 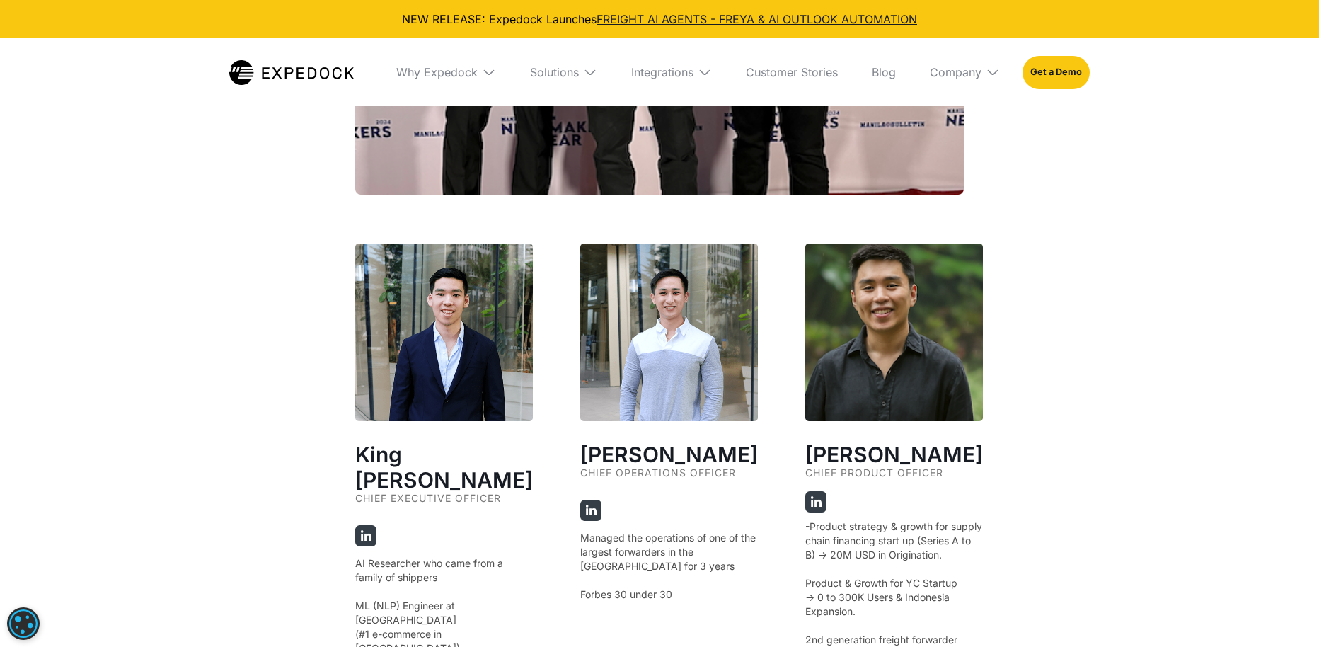 What do you see at coordinates (669, 479) in the screenshot?
I see `div: Chief Operations Officer` at bounding box center [669, 479].